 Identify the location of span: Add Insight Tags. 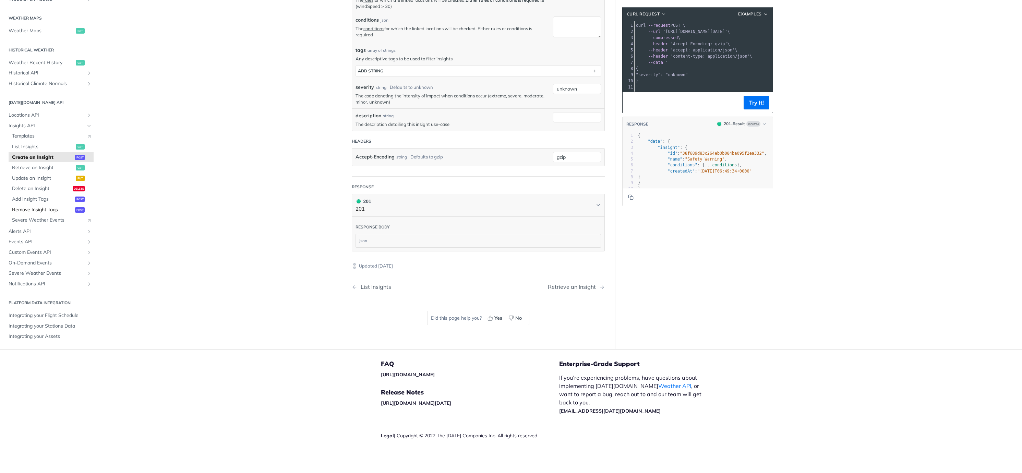
(43, 199).